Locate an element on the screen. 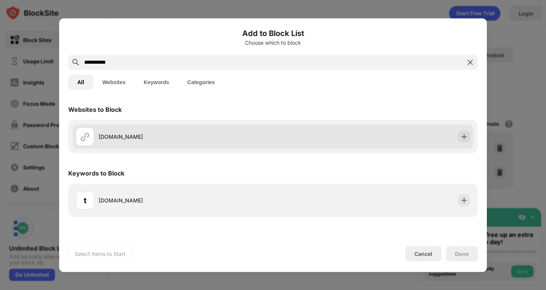 This screenshot has height=290, width=546. button: Keywords is located at coordinates (156, 82).